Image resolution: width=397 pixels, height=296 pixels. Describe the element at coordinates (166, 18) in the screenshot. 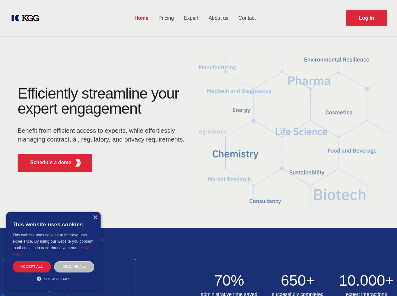

I see `a: Pricing` at that location.